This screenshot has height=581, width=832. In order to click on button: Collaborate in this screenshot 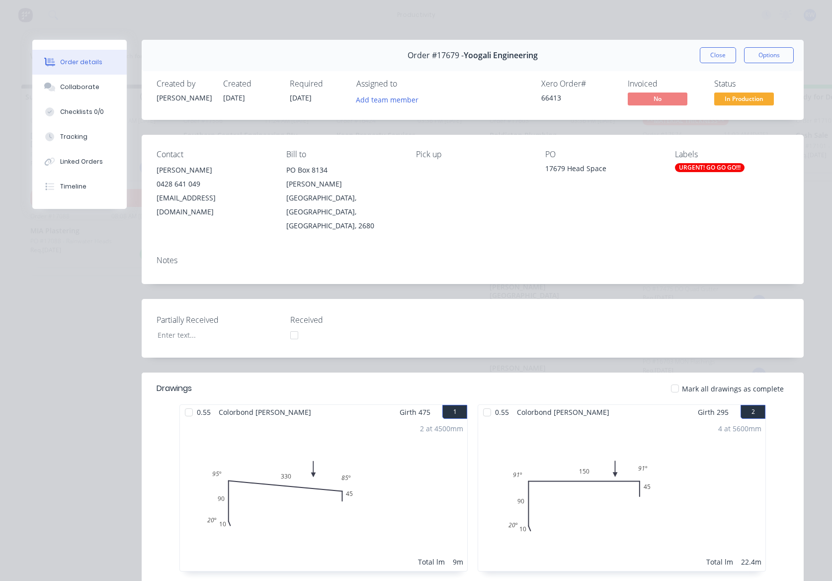, I will do `click(80, 87)`.